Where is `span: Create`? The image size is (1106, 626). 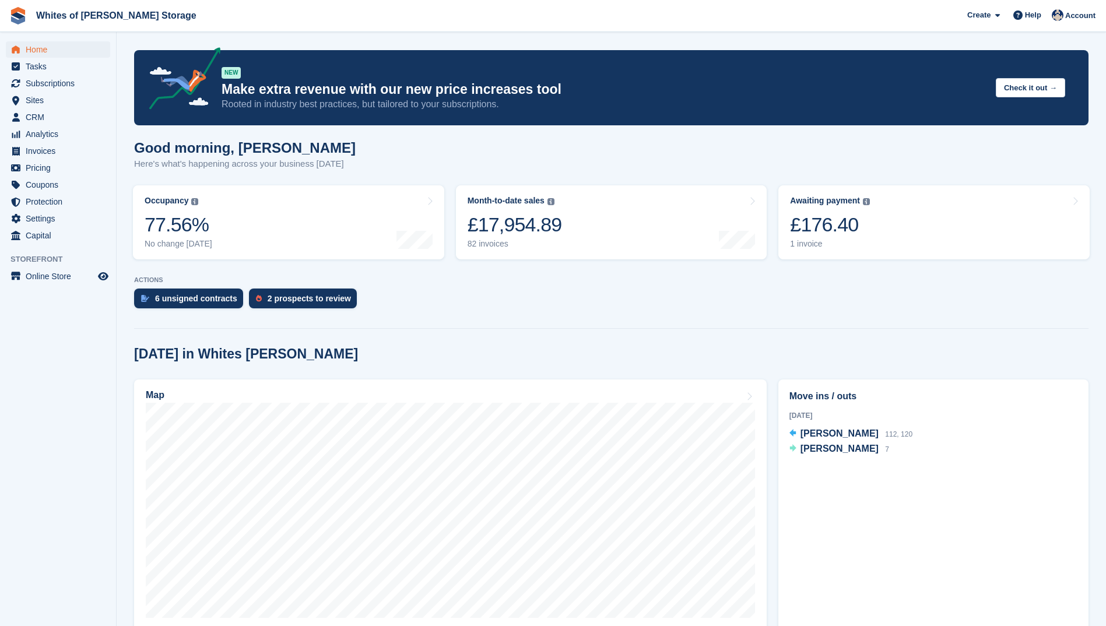
span: Create is located at coordinates (978, 15).